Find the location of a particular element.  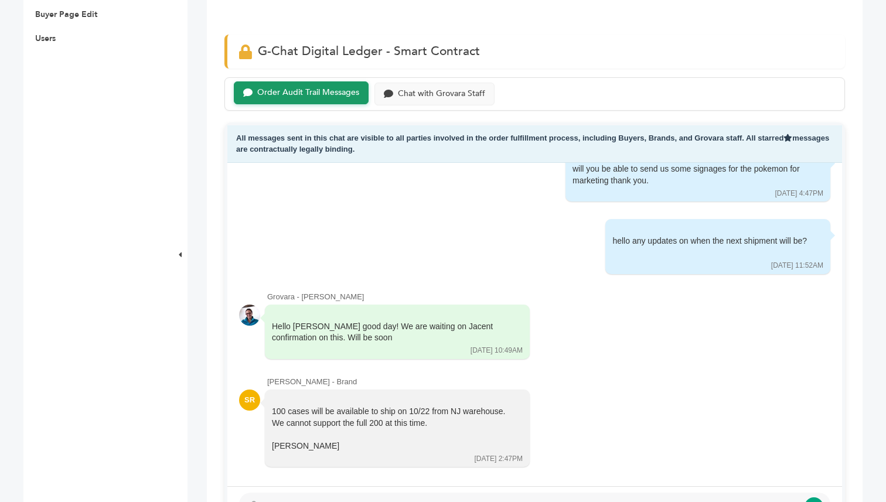

a: Users is located at coordinates (45, 38).